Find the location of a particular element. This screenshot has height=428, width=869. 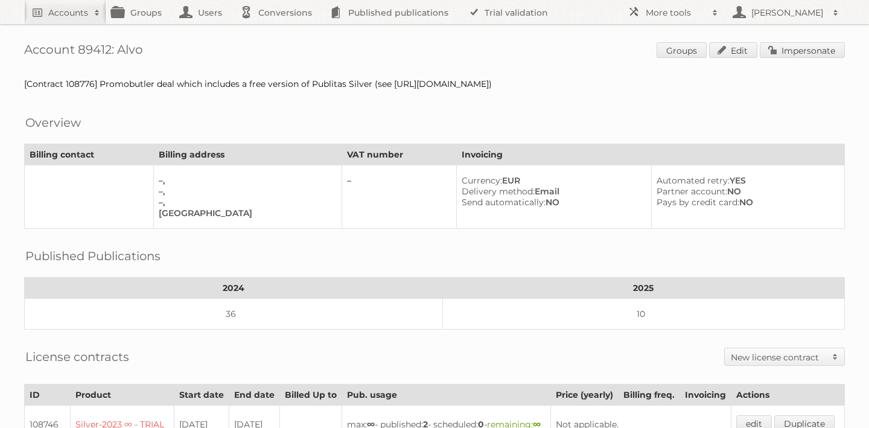

h2: License contracts is located at coordinates (77, 357).